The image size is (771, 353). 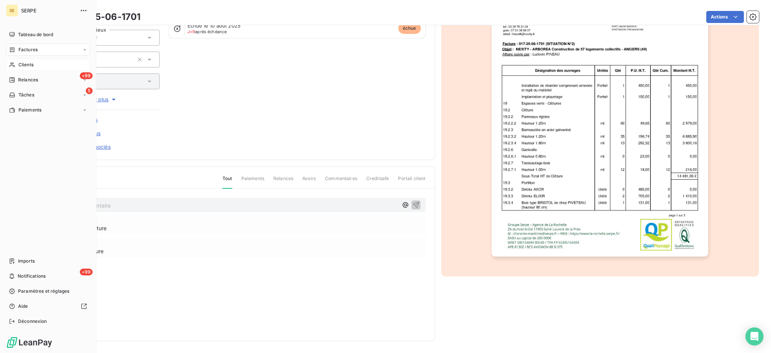 What do you see at coordinates (12, 11) in the screenshot?
I see `div: SE` at bounding box center [12, 11].